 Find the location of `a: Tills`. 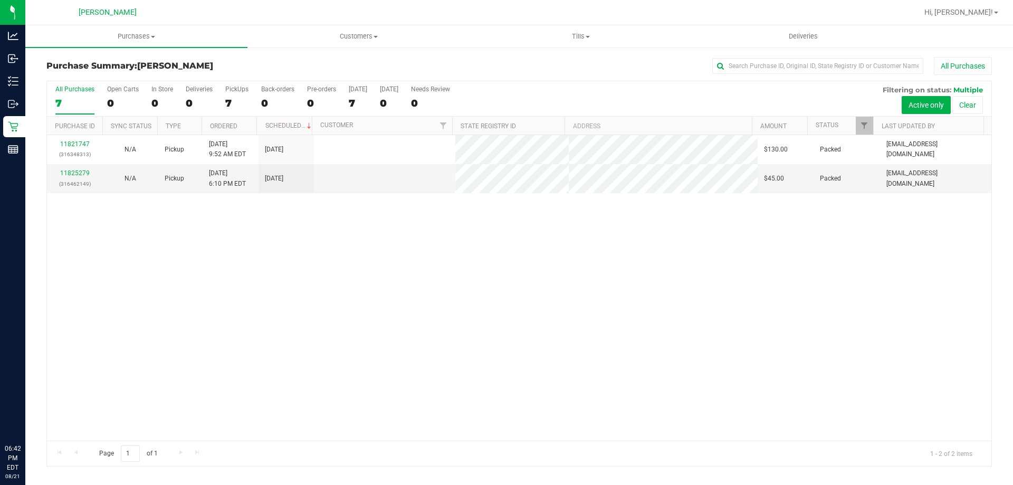

a: Tills is located at coordinates (580, 36).